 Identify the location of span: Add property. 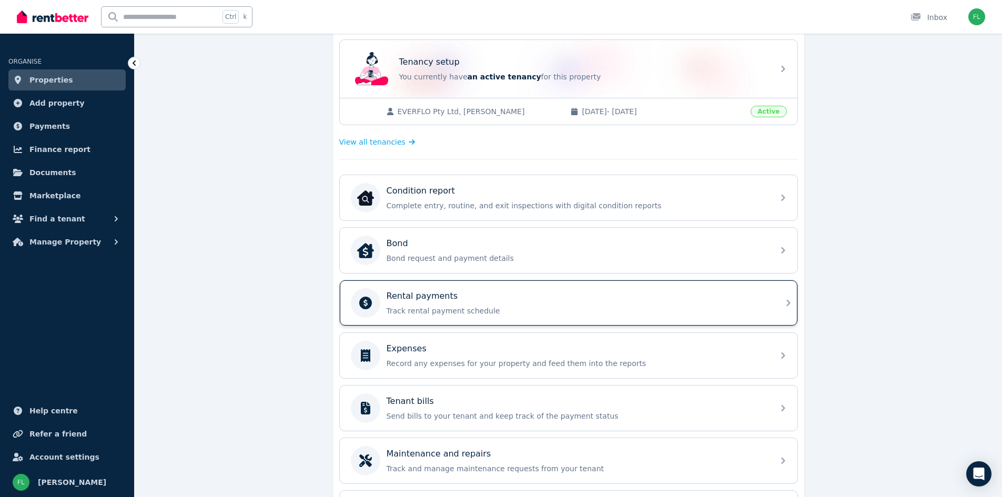
(57, 103).